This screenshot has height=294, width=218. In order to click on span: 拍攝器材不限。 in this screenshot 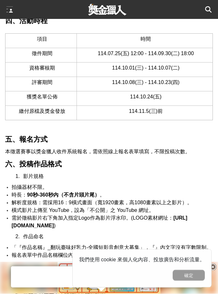, I will do `click(30, 188)`.